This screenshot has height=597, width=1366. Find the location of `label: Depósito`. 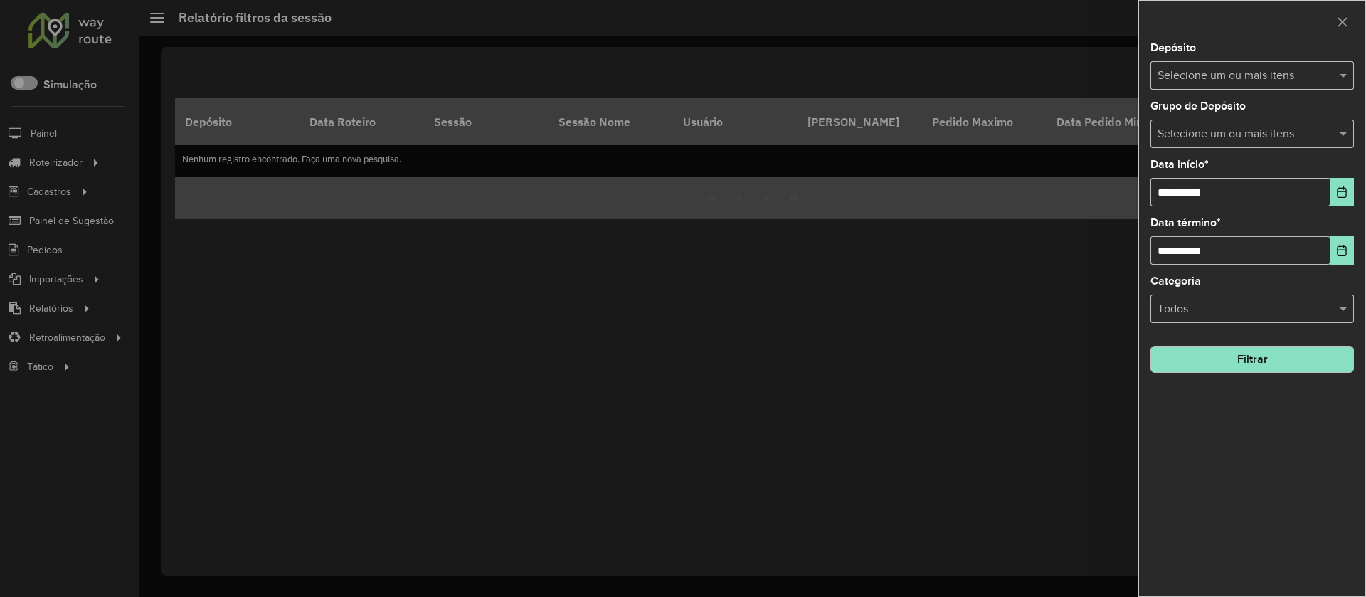

label: Depósito is located at coordinates (1173, 48).